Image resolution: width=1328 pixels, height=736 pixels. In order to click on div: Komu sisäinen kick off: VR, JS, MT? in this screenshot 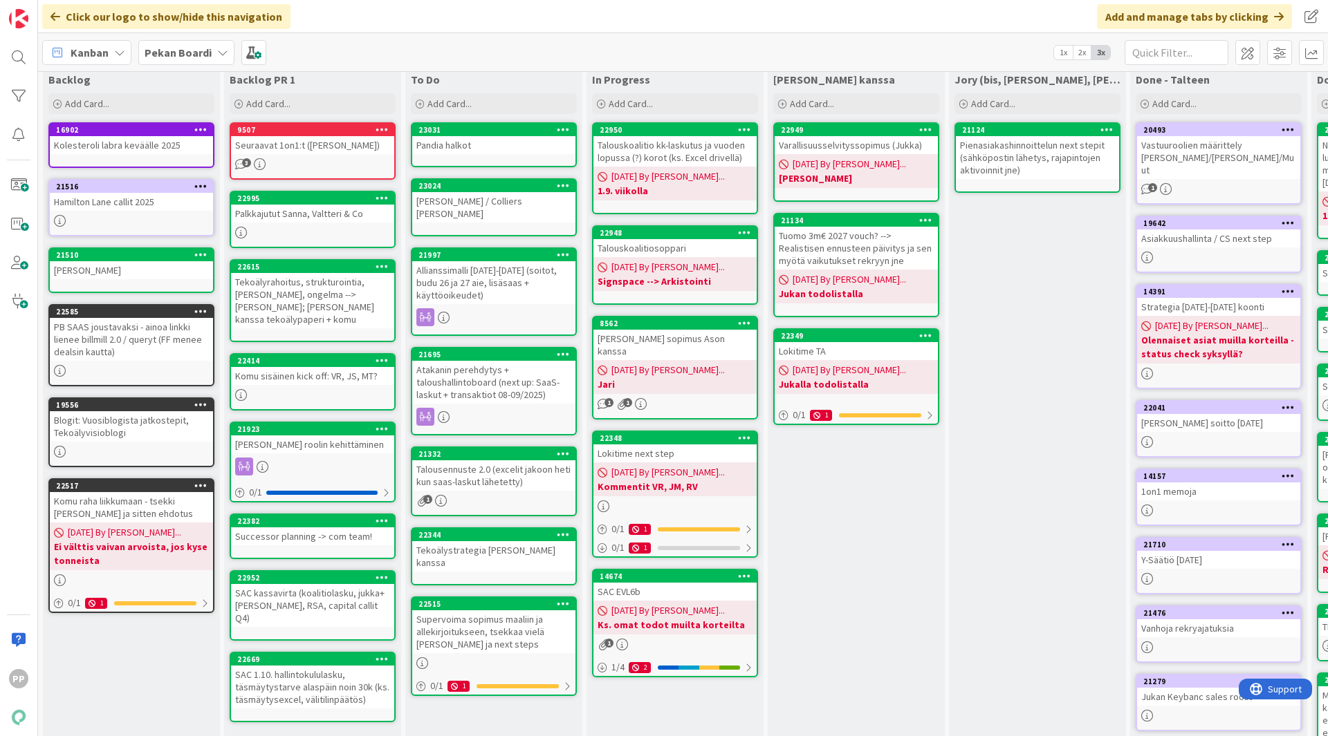, I will do `click(313, 376)`.